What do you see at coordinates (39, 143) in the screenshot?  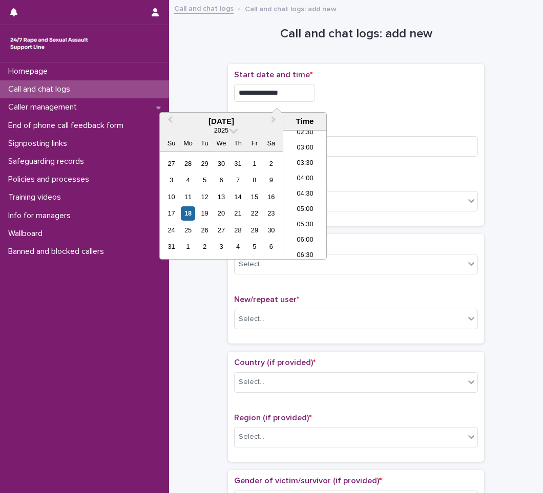 I see `p: Signposting links` at bounding box center [39, 143].